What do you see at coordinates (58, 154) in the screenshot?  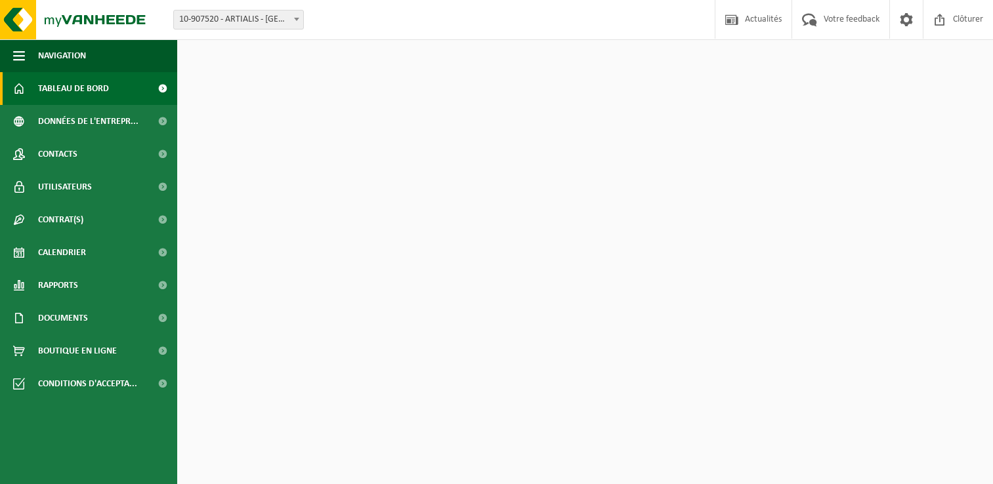 I see `span: Contacts` at bounding box center [58, 154].